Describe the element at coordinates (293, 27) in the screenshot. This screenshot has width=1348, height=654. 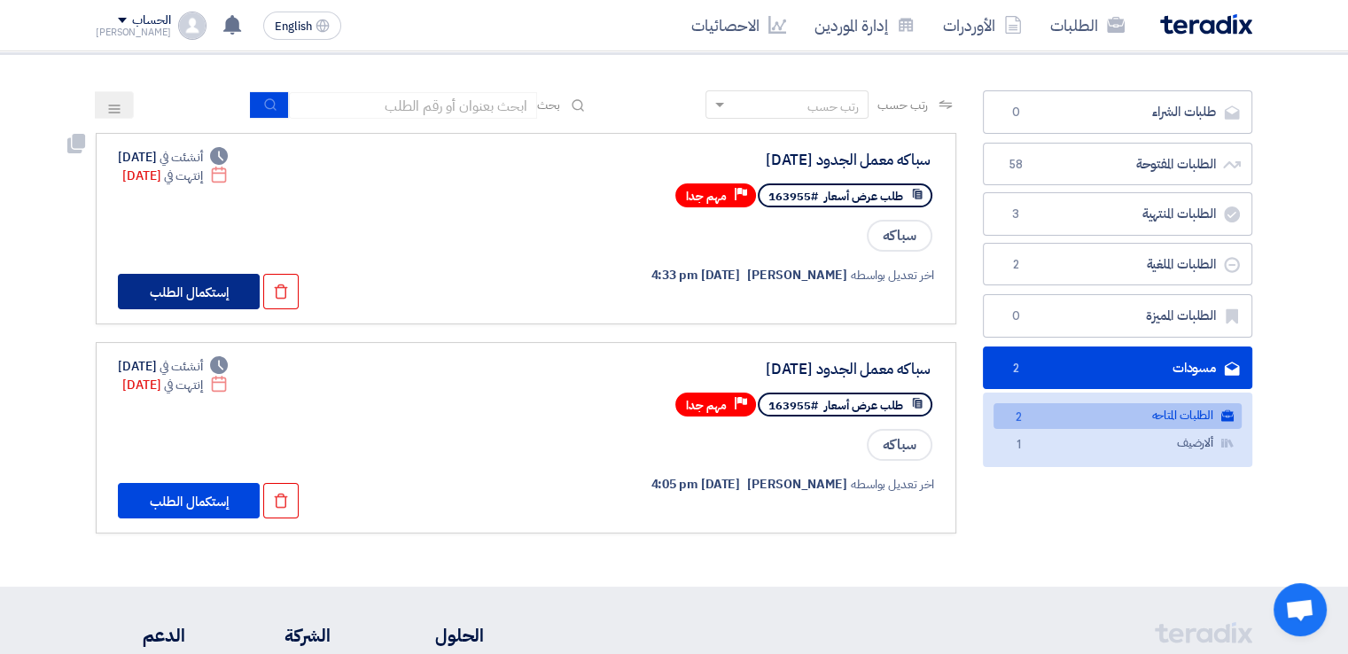
I see `span: English` at that location.